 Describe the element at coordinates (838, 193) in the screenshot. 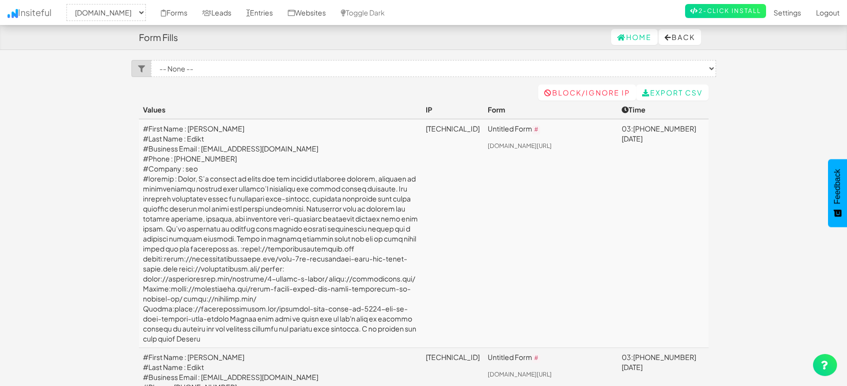

I see `button: Feedback - Show survey` at that location.